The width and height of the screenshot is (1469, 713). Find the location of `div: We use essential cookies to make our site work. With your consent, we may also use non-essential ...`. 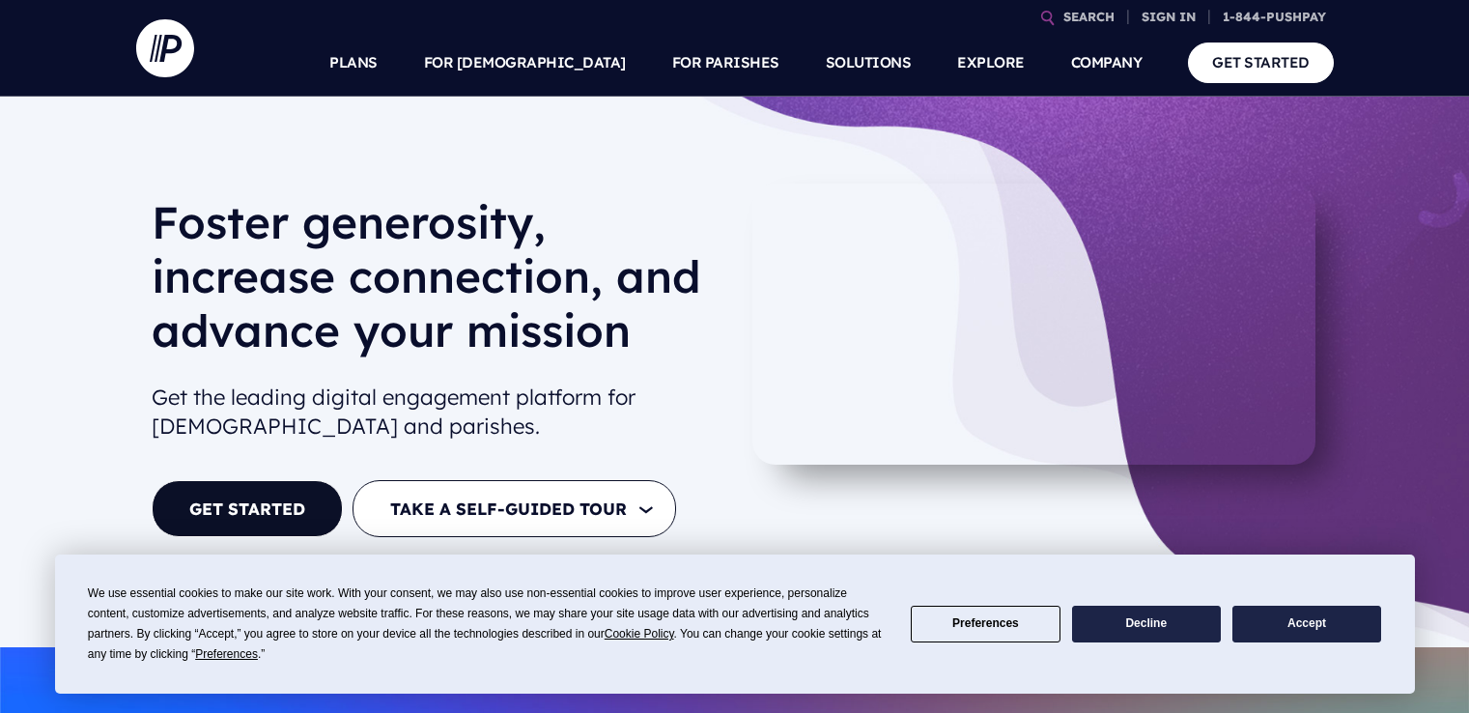

div: We use essential cookies to make our site work. With your consent, we may also use non-essential ... is located at coordinates (488, 624).